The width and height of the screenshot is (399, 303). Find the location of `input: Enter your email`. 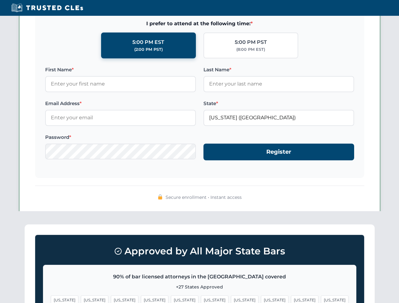

input: Enter your email is located at coordinates (120, 118).